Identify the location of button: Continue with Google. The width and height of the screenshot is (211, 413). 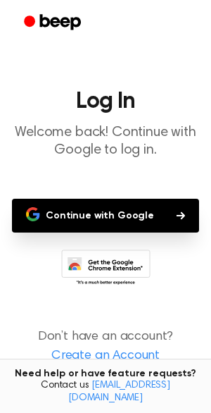
(106, 216).